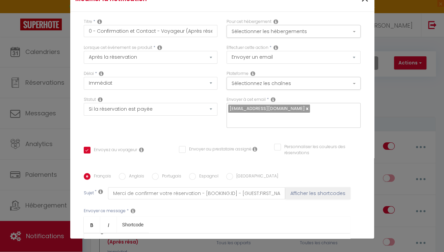 This screenshot has width=444, height=252. What do you see at coordinates (293, 83) in the screenshot?
I see `button: Sélectionnez les chaînes` at bounding box center [293, 83].